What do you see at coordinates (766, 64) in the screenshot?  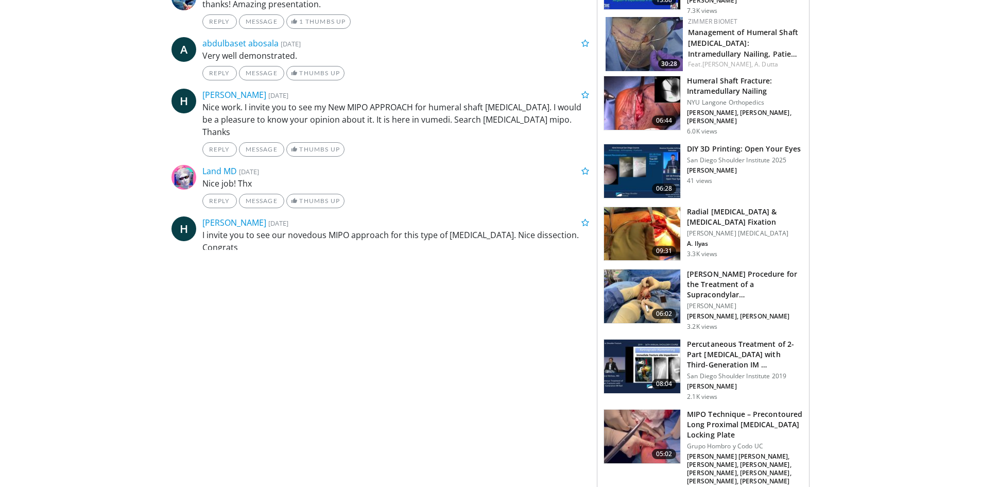 I see `a: A. Dutta` at bounding box center [766, 64].